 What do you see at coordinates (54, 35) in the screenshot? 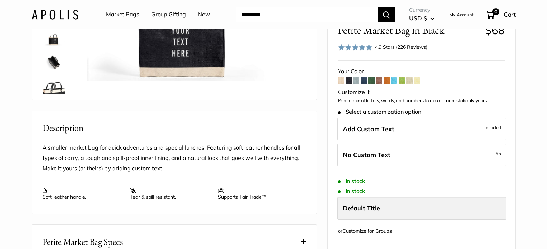
I see `img: Petite Market Bag in Black` at bounding box center [54, 35].